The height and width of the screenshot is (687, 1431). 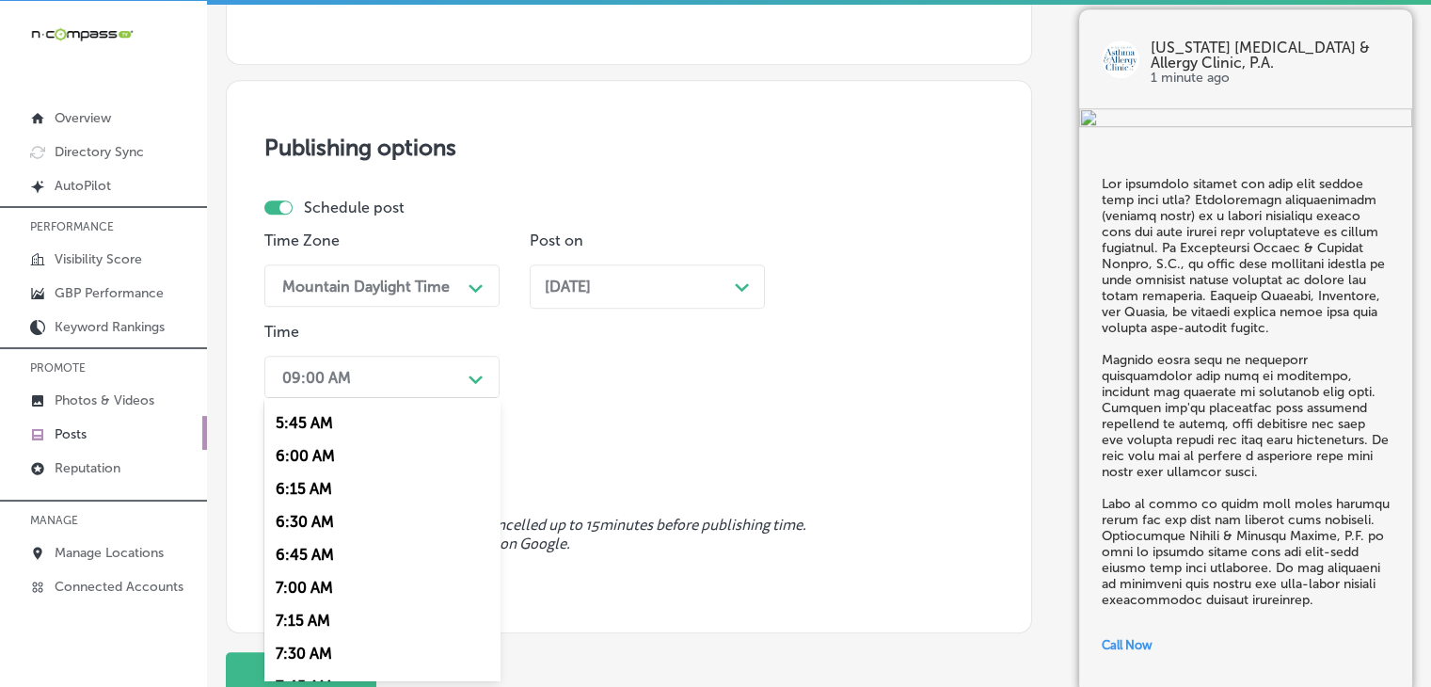 I want to click on p: Photos & Videos, so click(x=104, y=400).